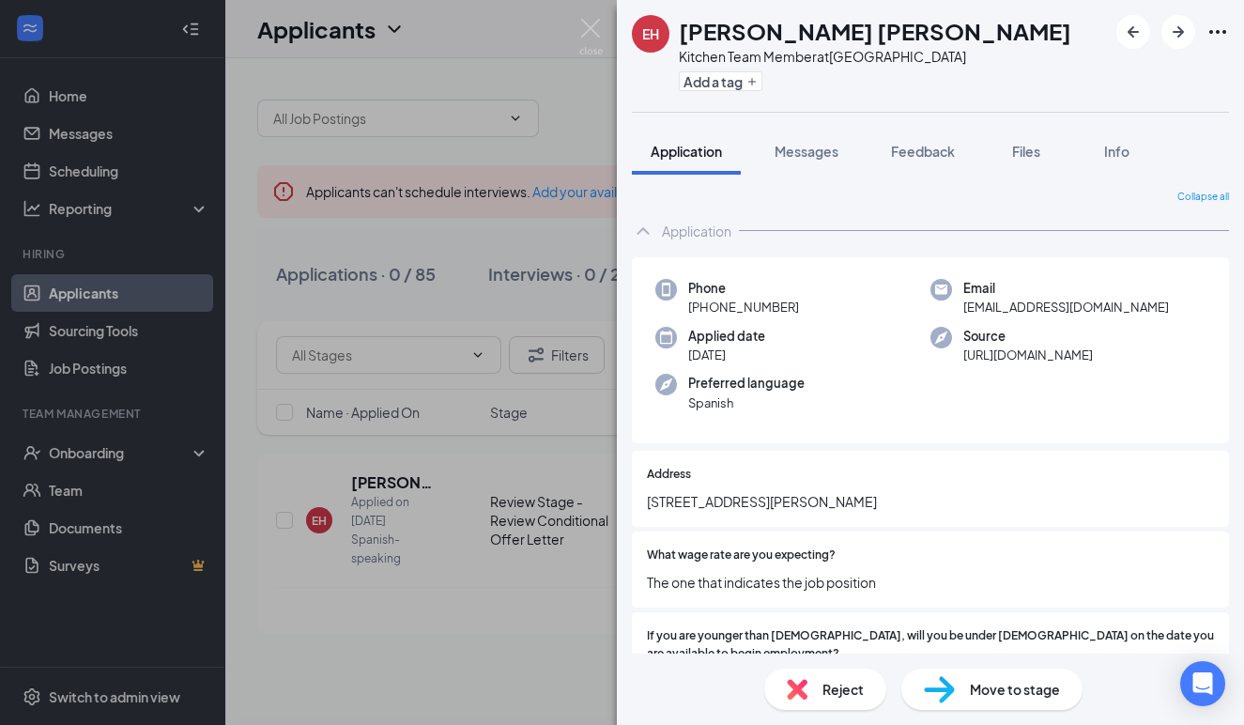  Describe the element at coordinates (1217, 32) in the screenshot. I see `svg: Ellipses` at that location.